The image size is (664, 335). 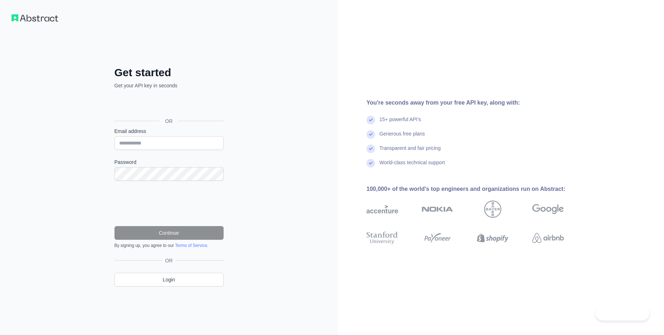 I want to click on img: shopify, so click(x=493, y=238).